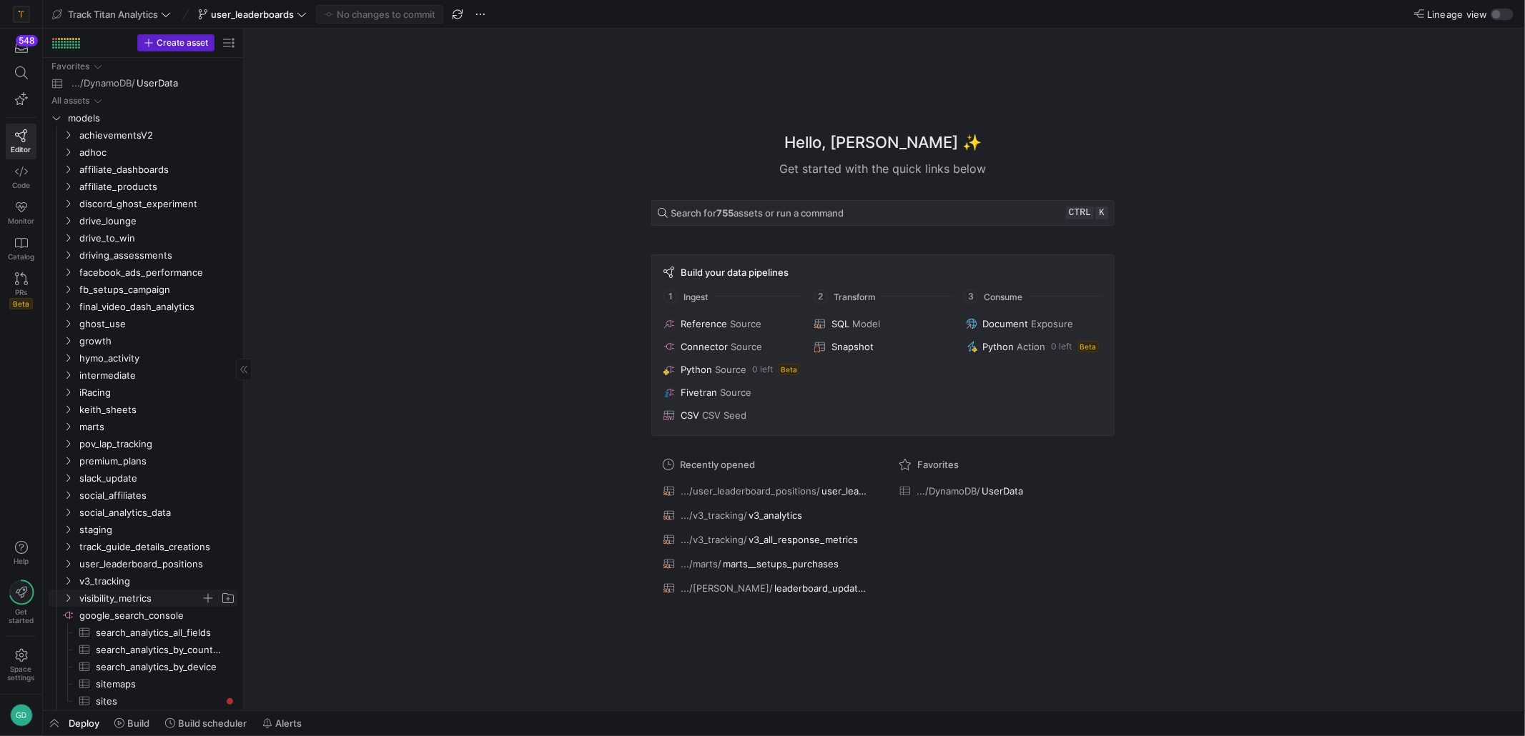 The image size is (1525, 736). Describe the element at coordinates (157, 204) in the screenshot. I see `span: discord_ghost_experiment` at that location.